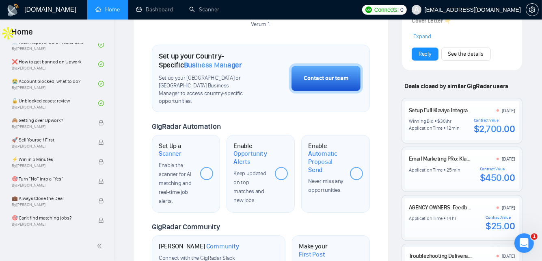  I want to click on span: 💼 Always Close the Deal, so click(51, 198).